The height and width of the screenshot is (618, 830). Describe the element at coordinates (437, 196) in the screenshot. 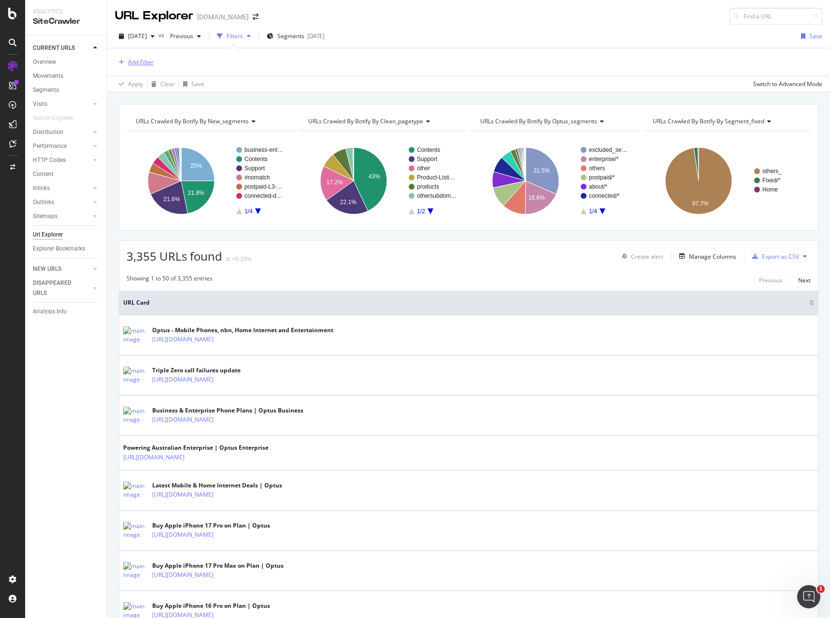

I see `text: othersubdom…` at that location.